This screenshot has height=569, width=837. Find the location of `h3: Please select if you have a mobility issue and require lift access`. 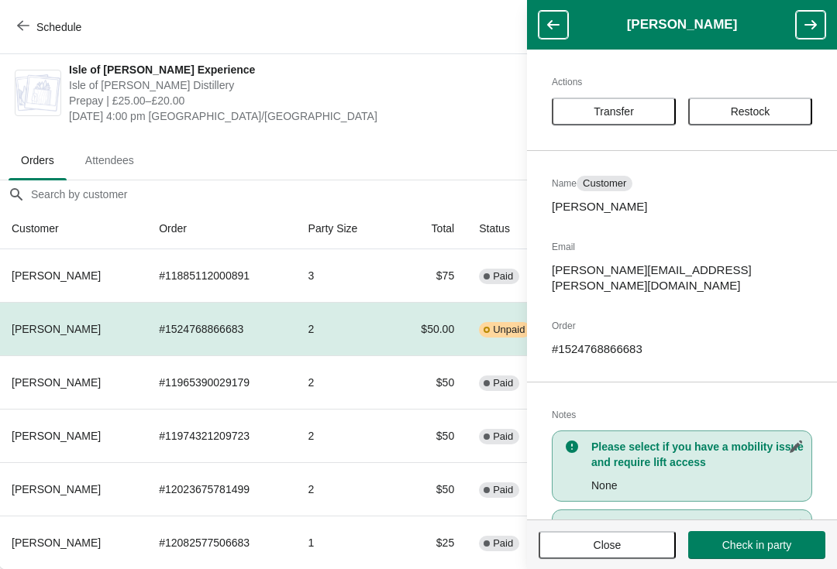

h3: Please select if you have a mobility issue and require lift access is located at coordinates (697, 455).